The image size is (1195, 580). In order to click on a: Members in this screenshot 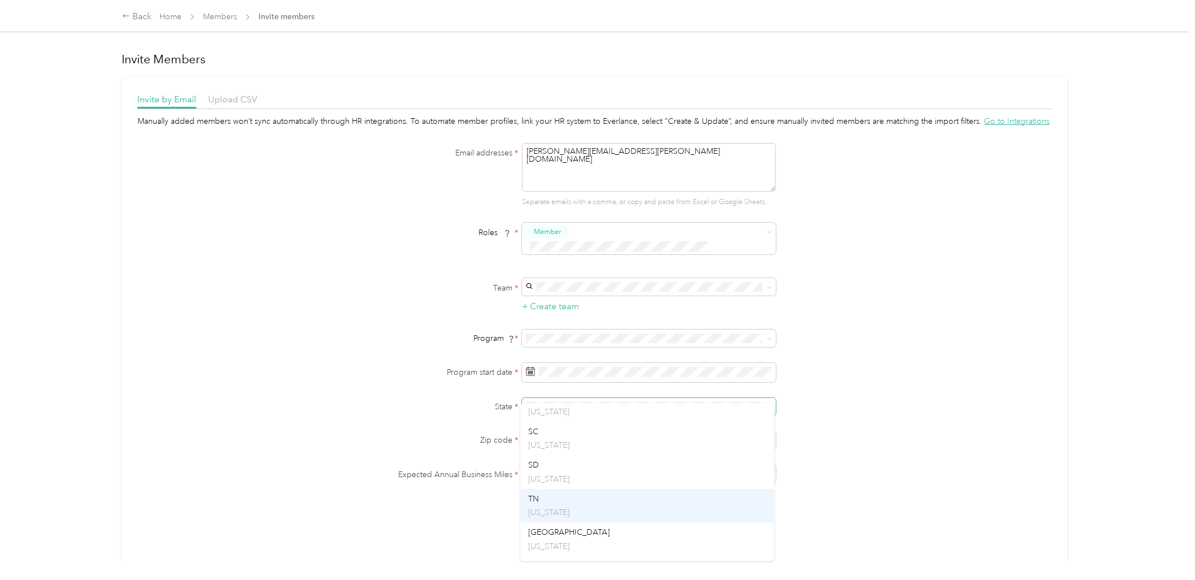, I will do `click(220, 16)`.